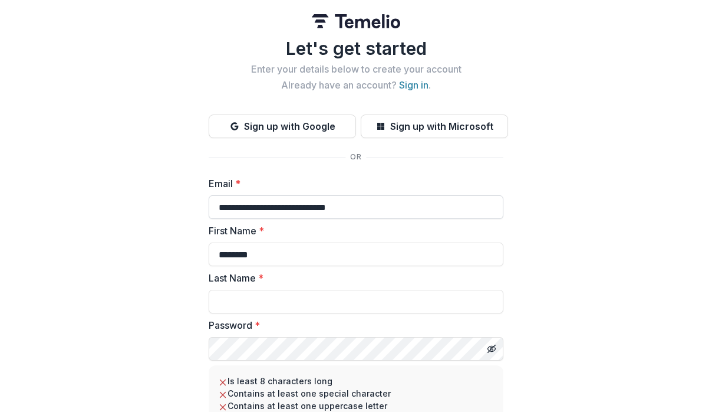 This screenshot has height=412, width=712. What do you see at coordinates (353, 325) in the screenshot?
I see `label: Password` at bounding box center [353, 325].